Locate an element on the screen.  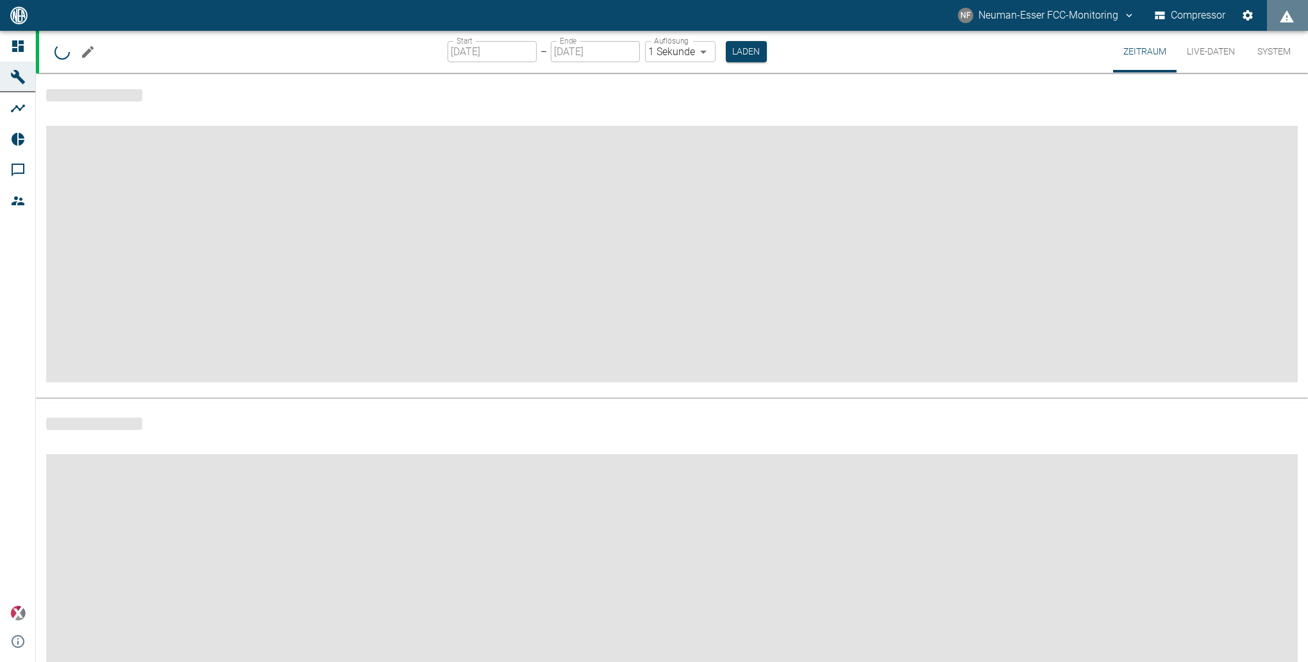
button: fcc-monitoring@neuman-esser.com is located at coordinates (1046, 15).